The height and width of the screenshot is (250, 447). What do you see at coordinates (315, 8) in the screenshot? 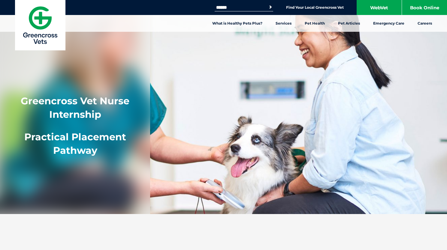
I see `a: Find Your Local Greencross Vet` at bounding box center [315, 8].